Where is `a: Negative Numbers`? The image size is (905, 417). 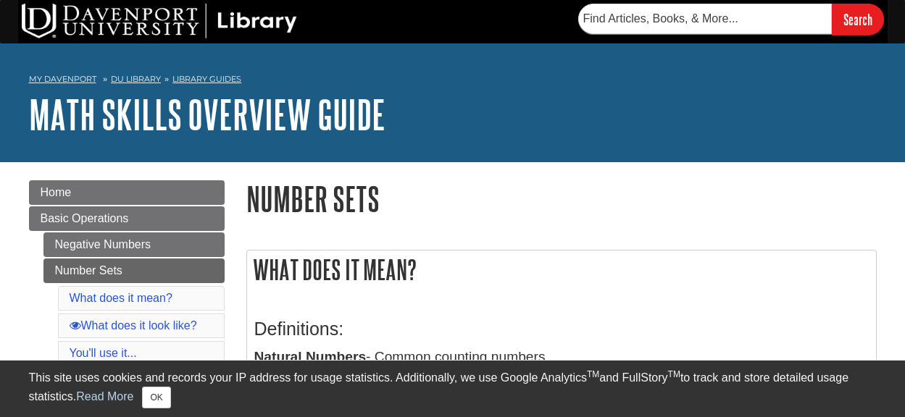 a: Negative Numbers is located at coordinates (134, 245).